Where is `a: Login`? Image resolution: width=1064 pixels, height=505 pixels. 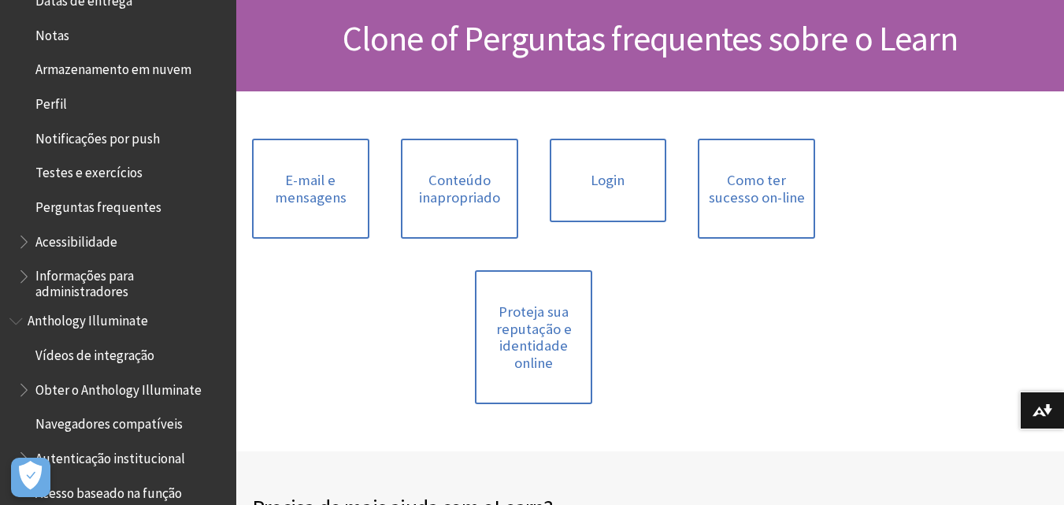 a: Login is located at coordinates (608, 180).